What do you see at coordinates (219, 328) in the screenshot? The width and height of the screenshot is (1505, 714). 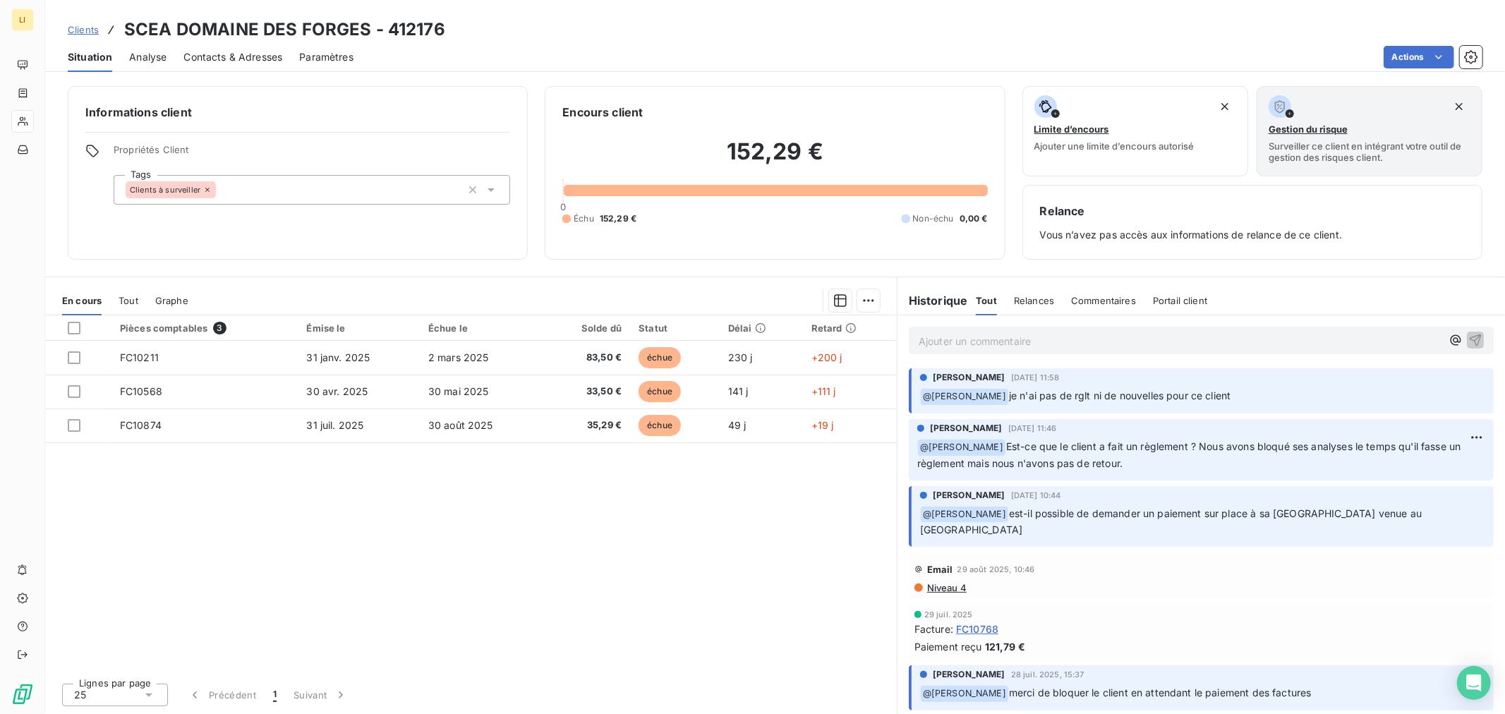 I see `span: 3` at bounding box center [219, 328].